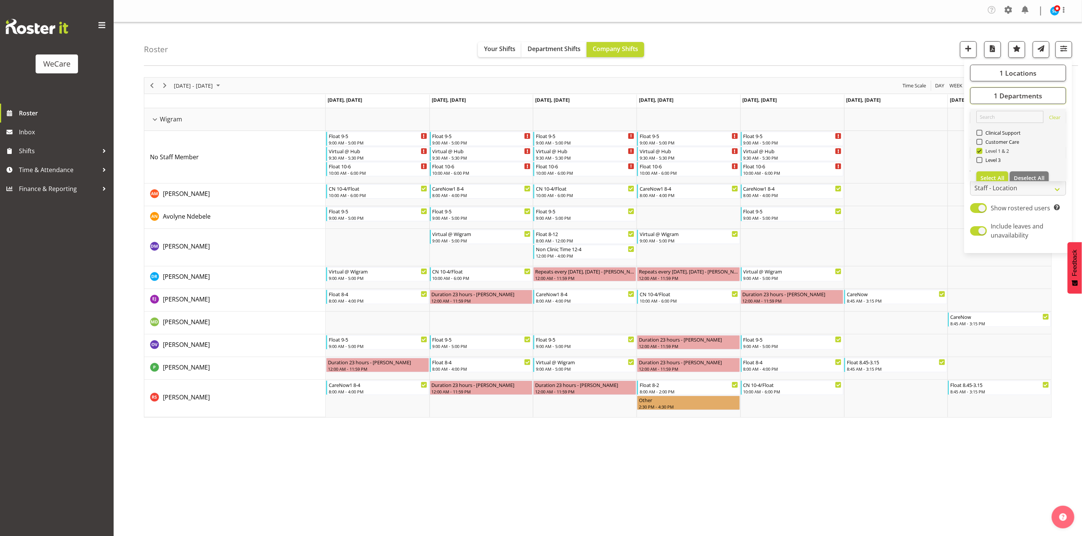 This screenshot has width=1082, height=536. What do you see at coordinates (481, 139) in the screenshot?
I see `div: No Staff Member"s event - Float 9-5 Begin From Tuesday, September 9, 2025 at 9:00:00 AM GMT+12:00...` at bounding box center [481, 139].